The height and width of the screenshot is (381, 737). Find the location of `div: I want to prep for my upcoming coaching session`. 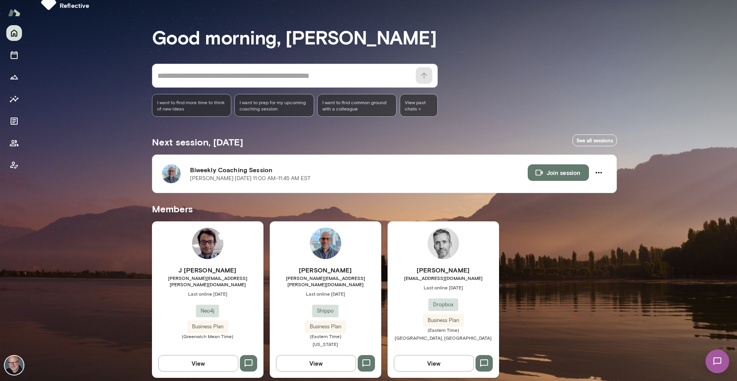

div: I want to prep for my upcoming coaching session is located at coordinates (274, 105).